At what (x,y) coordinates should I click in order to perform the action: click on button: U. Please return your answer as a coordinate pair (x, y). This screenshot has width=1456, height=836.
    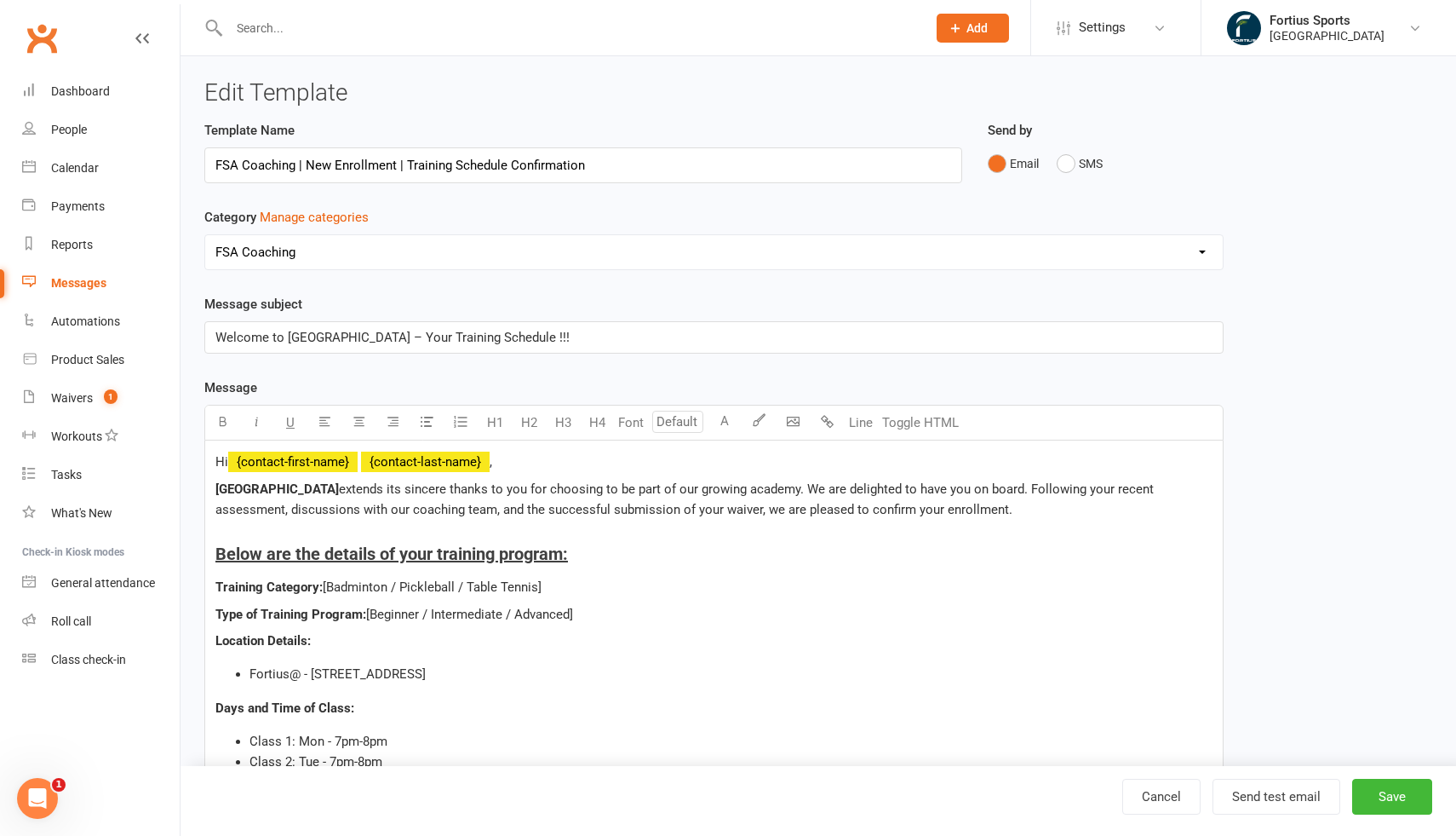
    Looking at the image, I should click on (291, 423).